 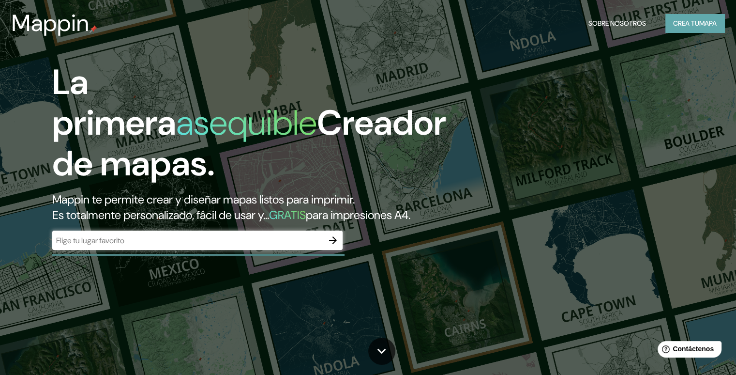 I want to click on font: Sobre nosotros, so click(x=617, y=23).